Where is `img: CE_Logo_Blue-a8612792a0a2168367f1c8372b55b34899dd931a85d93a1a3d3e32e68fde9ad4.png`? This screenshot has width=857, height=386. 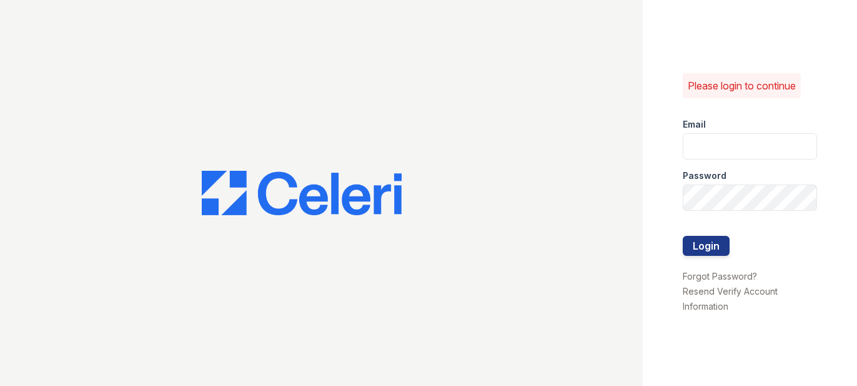
img: CE_Logo_Blue-a8612792a0a2168367f1c8372b55b34899dd931a85d93a1a3d3e32e68fde9ad4.png is located at coordinates (302, 193).